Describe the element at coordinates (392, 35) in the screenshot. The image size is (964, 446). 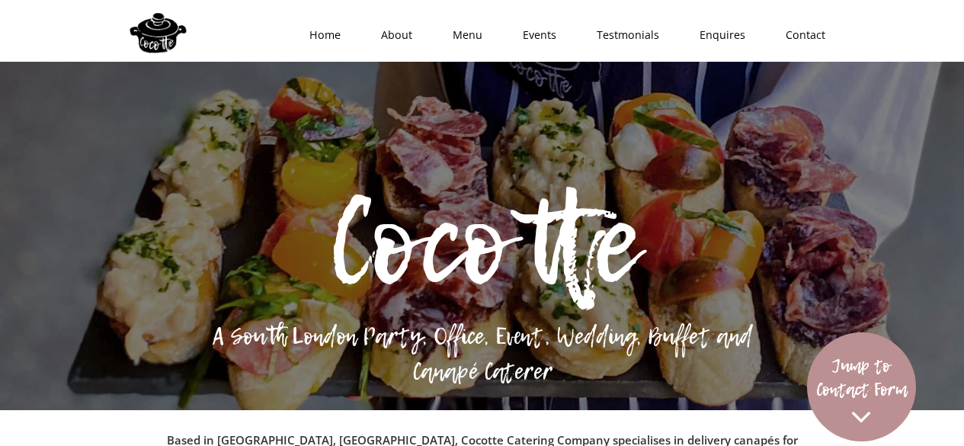
I see `a: About` at that location.